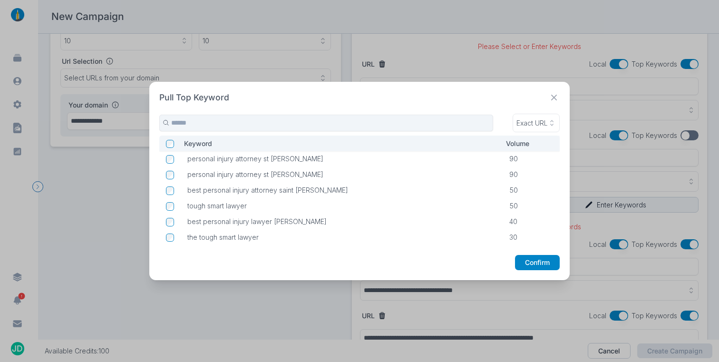 The image size is (719, 362). Describe the element at coordinates (194, 97) in the screenshot. I see `h2: Pull Top Keyword` at that location.